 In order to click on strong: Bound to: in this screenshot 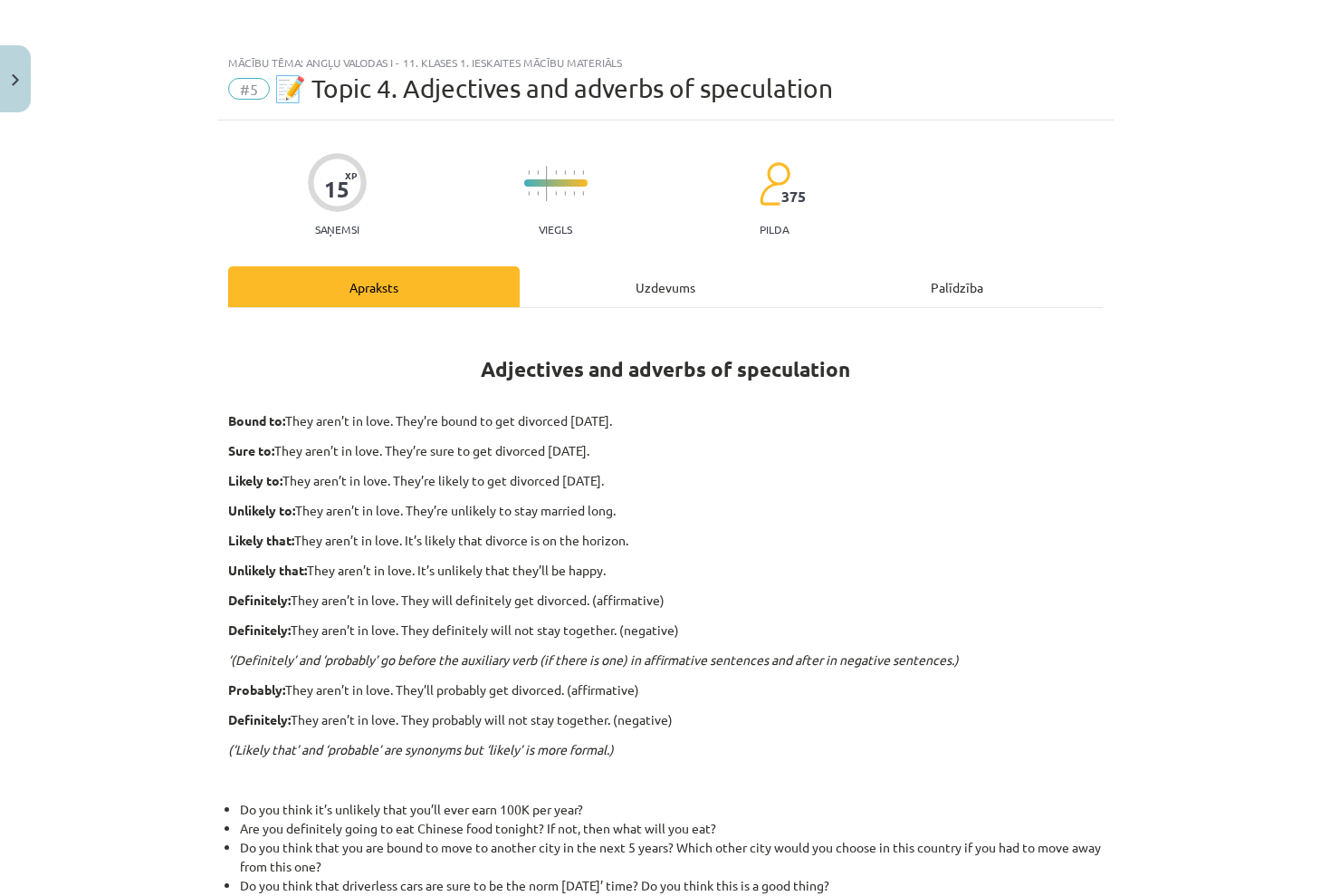, I will do `click(257, 420)`.